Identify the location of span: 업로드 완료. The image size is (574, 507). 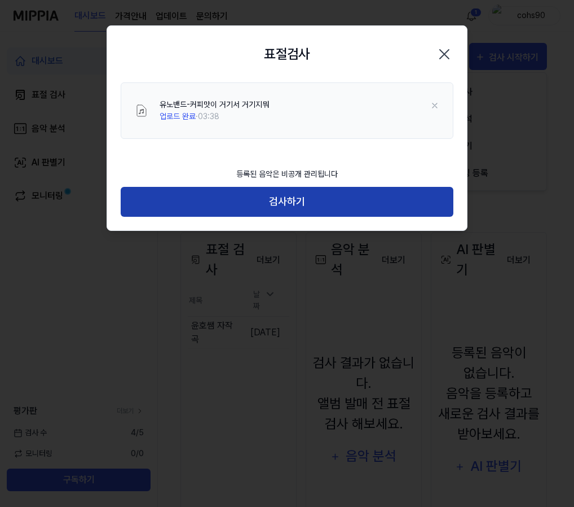
(178, 116).